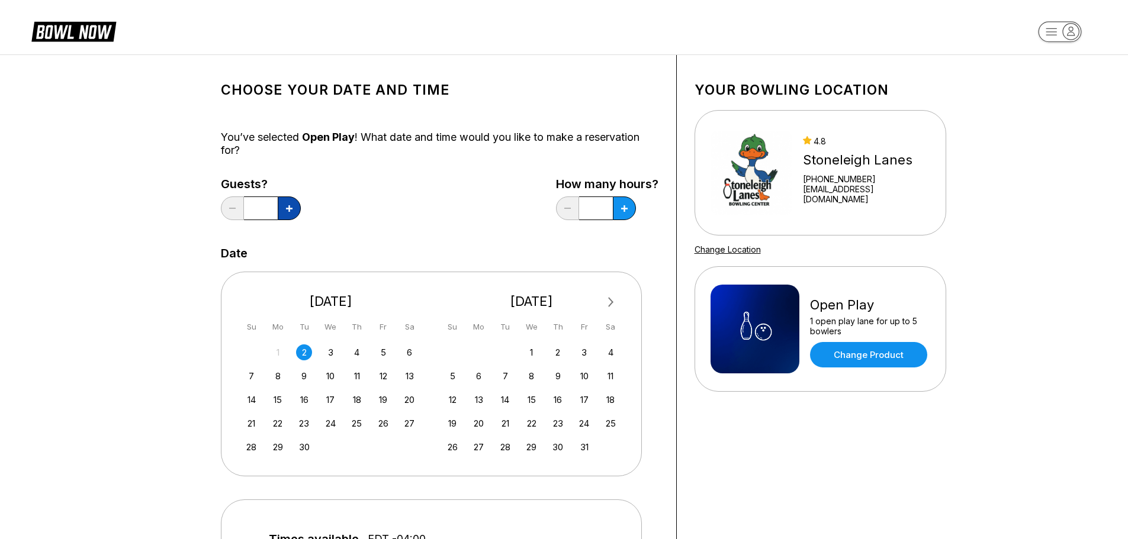  I want to click on div: Choose Sunday, September 14th, 2025, so click(251, 400).